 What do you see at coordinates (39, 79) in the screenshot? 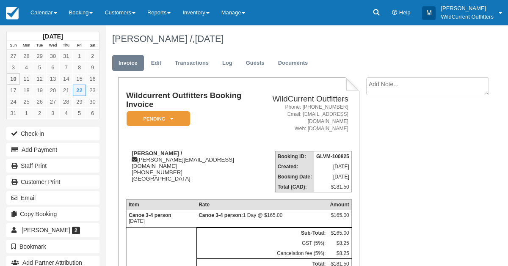
I see `a: 12` at bounding box center [39, 79].